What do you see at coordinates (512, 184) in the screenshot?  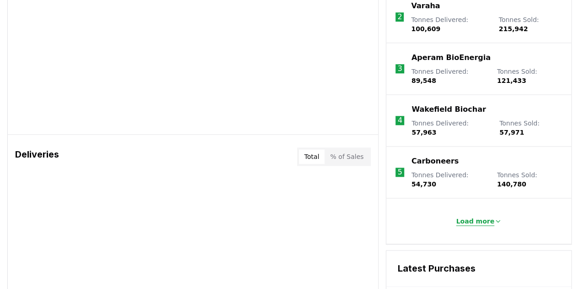 I see `span: 140,780` at bounding box center [512, 184].